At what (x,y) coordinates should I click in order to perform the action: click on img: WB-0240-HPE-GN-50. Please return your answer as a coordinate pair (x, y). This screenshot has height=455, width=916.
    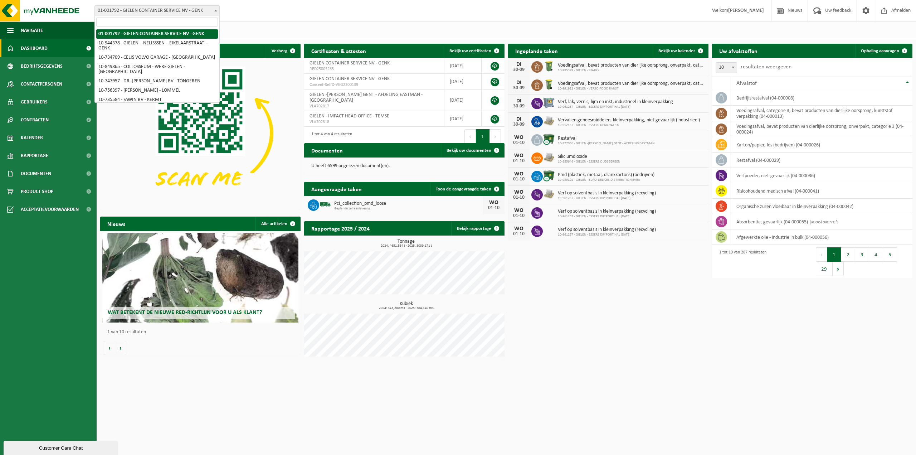
    Looking at the image, I should click on (549, 66).